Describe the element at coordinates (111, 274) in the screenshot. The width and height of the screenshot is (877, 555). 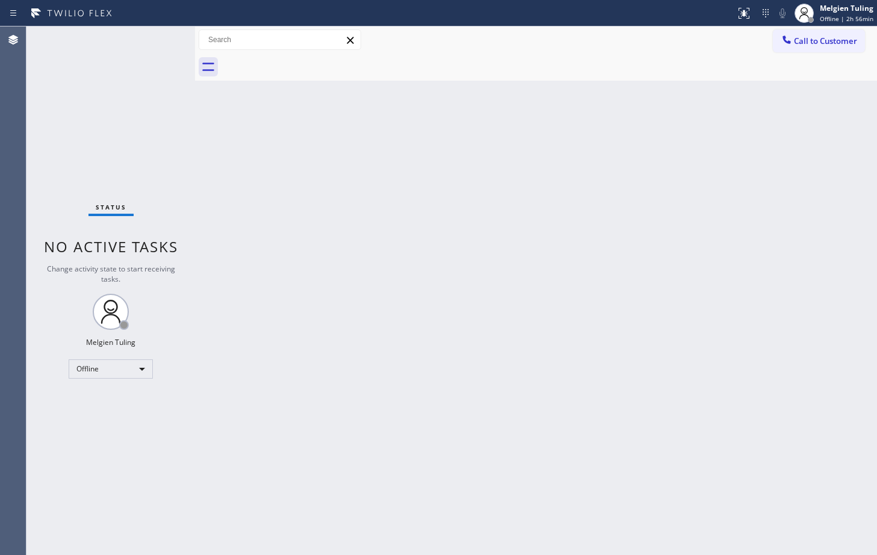
I see `span: Change activity state to start receiving tasks.` at that location.